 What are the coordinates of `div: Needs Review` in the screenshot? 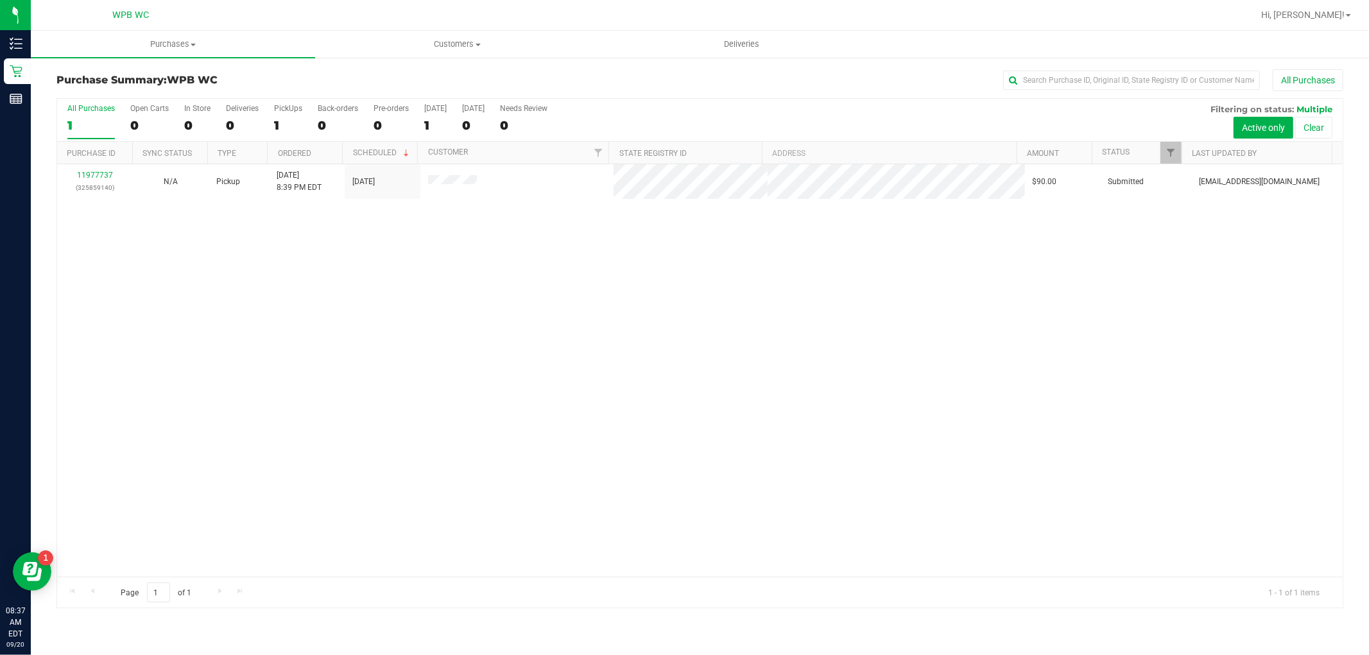 It's located at (524, 108).